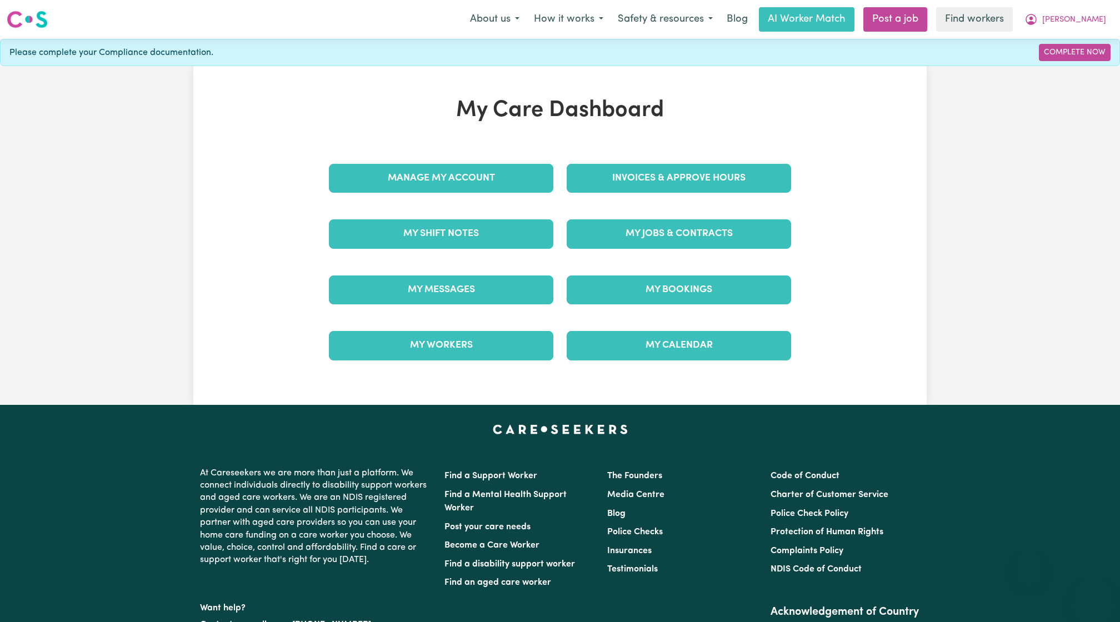  Describe the element at coordinates (665, 19) in the screenshot. I see `button: Safety & resources` at that location.